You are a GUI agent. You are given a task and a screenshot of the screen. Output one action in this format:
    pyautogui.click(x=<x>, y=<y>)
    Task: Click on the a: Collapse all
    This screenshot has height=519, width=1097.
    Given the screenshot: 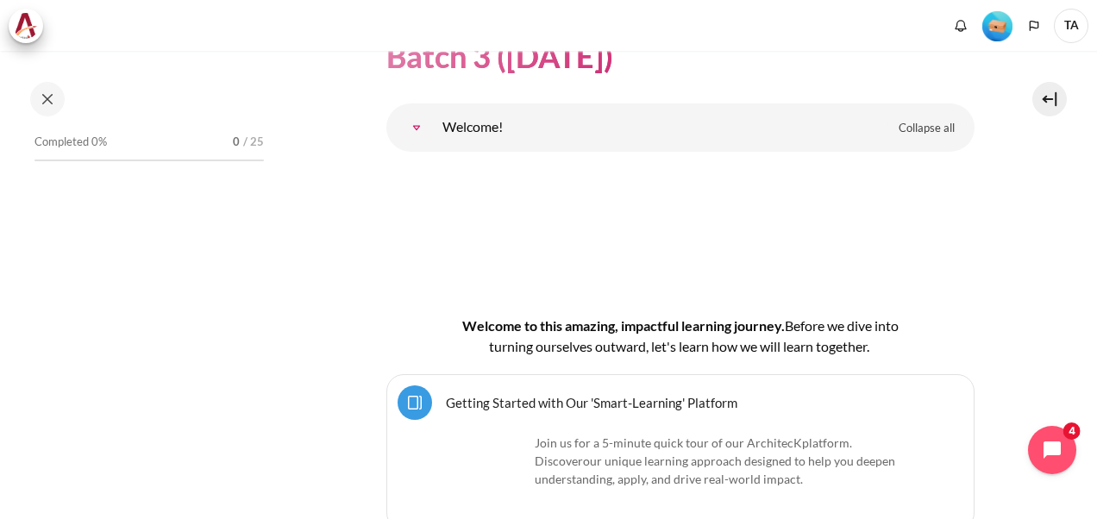 What is the action you would take?
    pyautogui.click(x=927, y=129)
    